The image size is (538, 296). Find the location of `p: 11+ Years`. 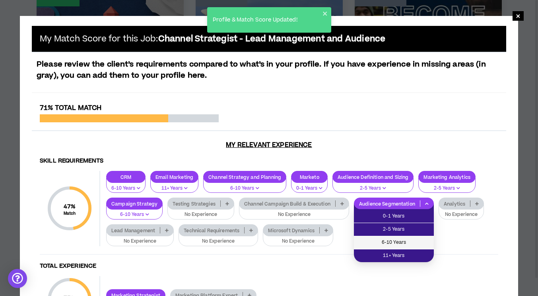

p: 11+ Years is located at coordinates (174, 188).